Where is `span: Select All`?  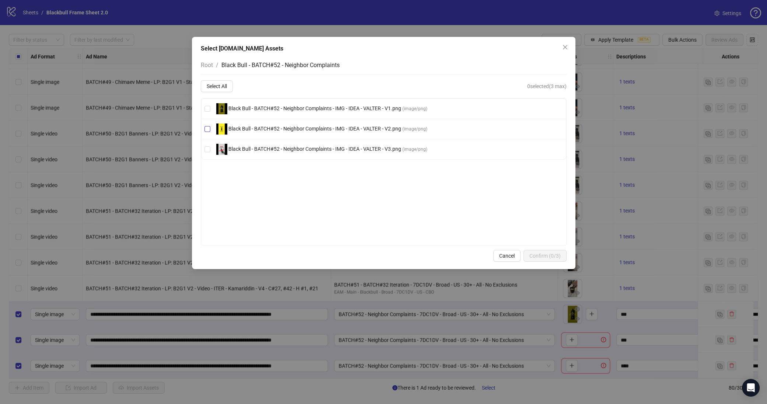
span: Select All is located at coordinates (217, 86).